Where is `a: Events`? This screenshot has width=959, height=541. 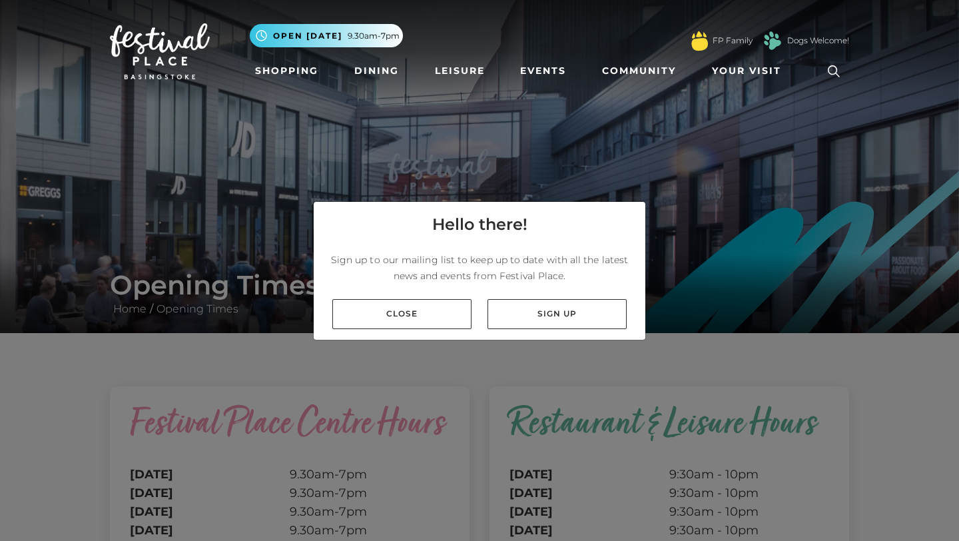 a: Events is located at coordinates (543, 71).